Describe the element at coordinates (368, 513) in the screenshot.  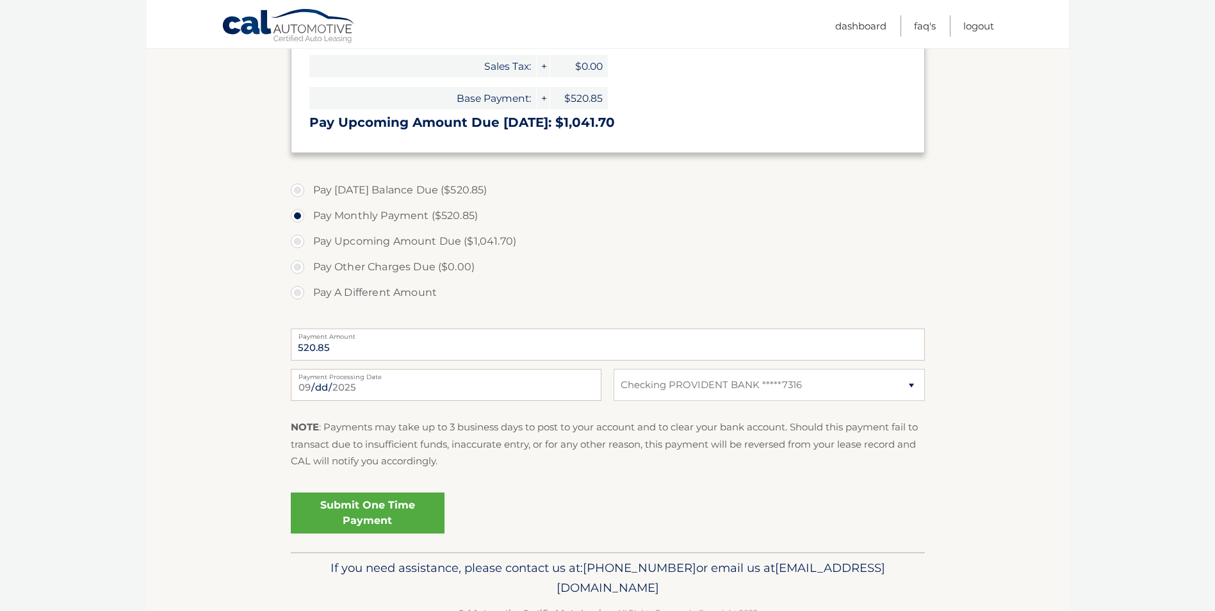
I see `a: Submit One Time Payment` at that location.